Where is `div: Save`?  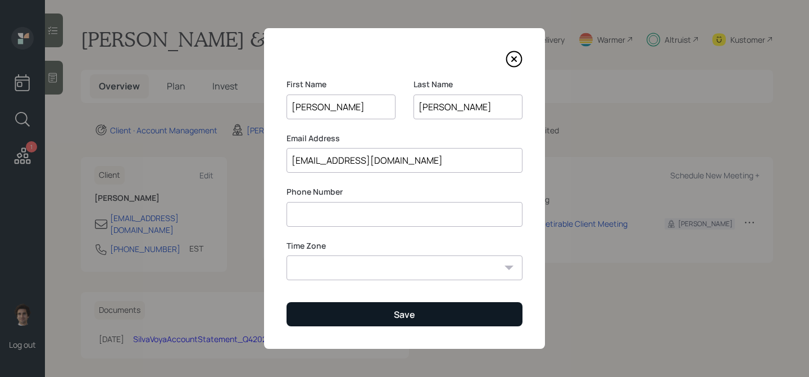
div: Save is located at coordinates (405, 314).